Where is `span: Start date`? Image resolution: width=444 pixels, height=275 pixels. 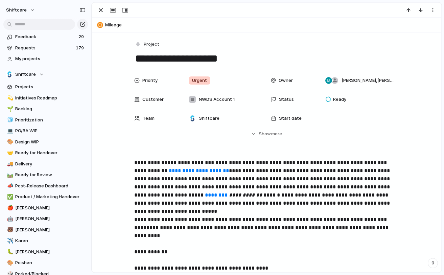
span: Start date is located at coordinates (290, 118).